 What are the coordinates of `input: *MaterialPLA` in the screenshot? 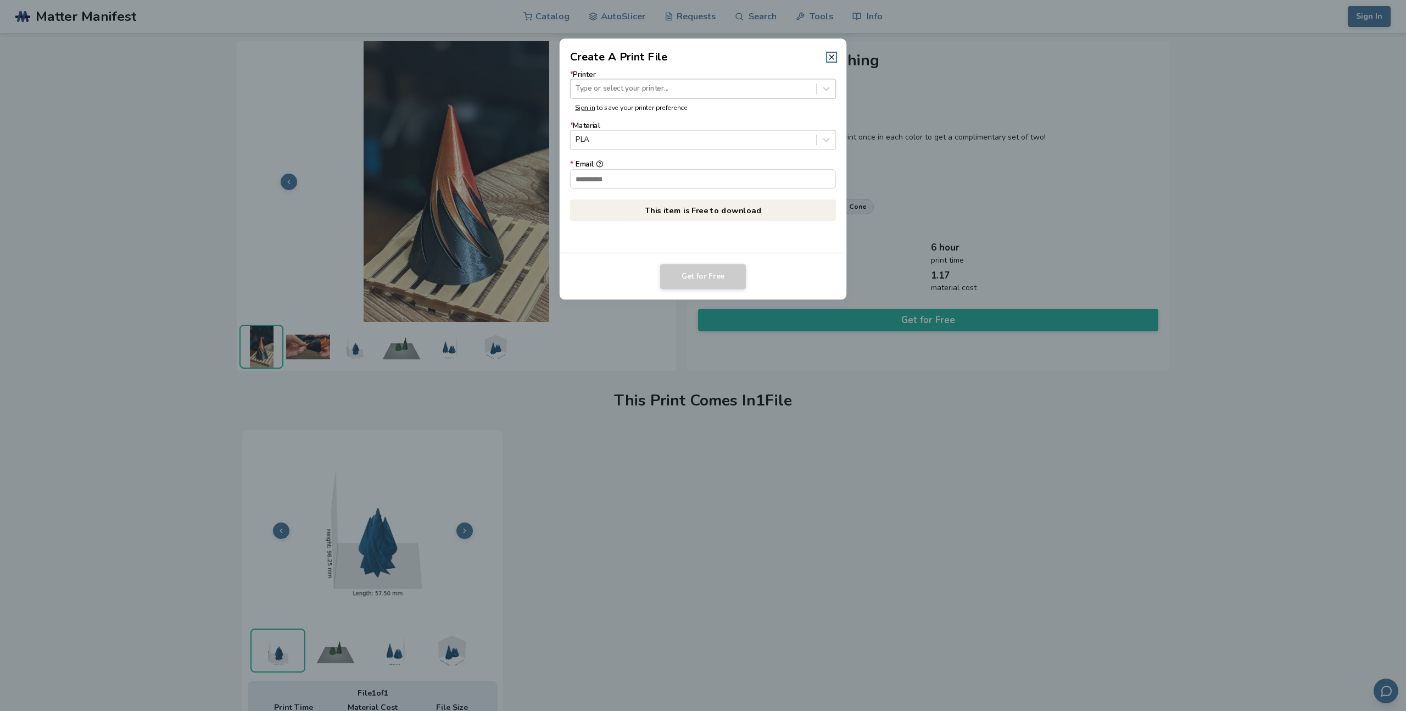 It's located at (577, 139).